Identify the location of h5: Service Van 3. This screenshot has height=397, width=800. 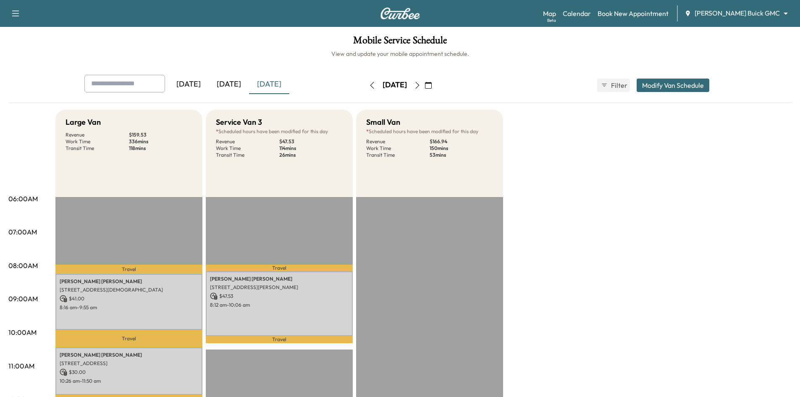
(239, 122).